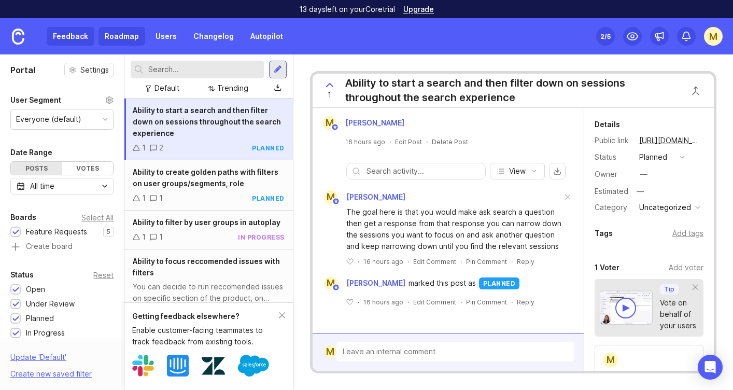 The image size is (733, 390). What do you see at coordinates (178, 365) in the screenshot?
I see `img: Intercom logo` at bounding box center [178, 365].